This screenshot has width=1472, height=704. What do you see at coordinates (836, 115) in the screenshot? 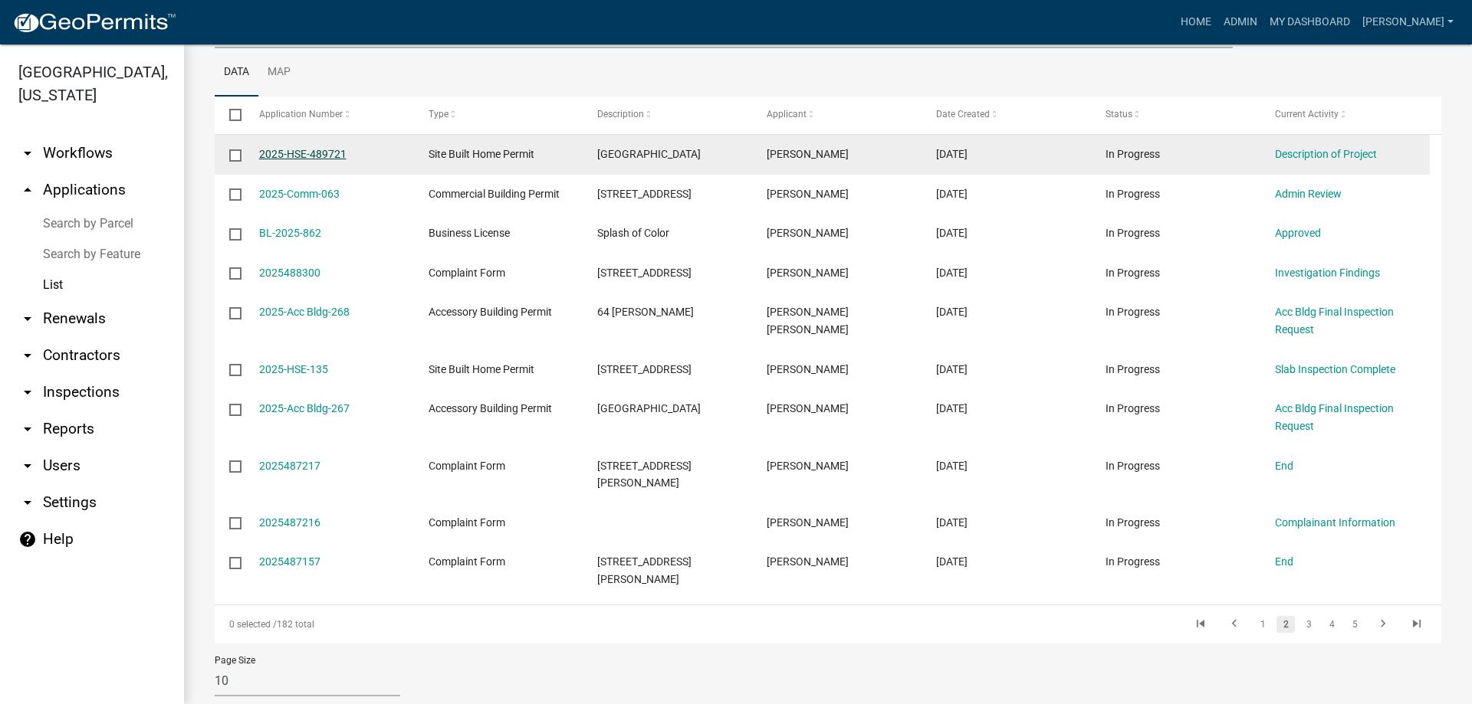
I see `datatable-header-cell: Applicant` at bounding box center [836, 115].